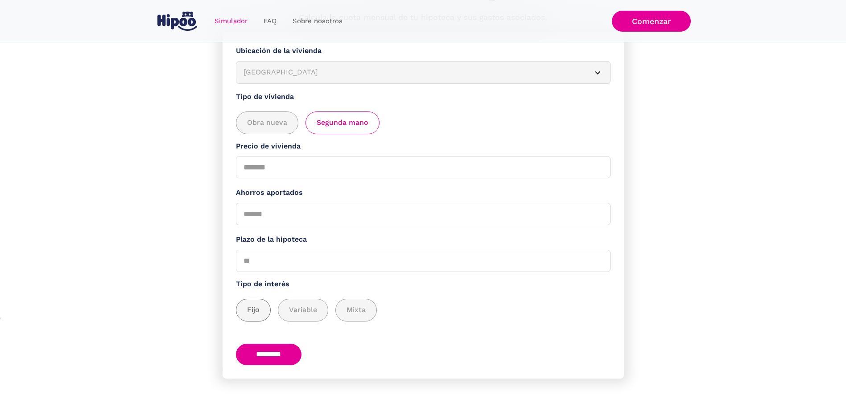 This screenshot has height=412, width=846. What do you see at coordinates (303, 310) in the screenshot?
I see `span: Variable` at bounding box center [303, 310].